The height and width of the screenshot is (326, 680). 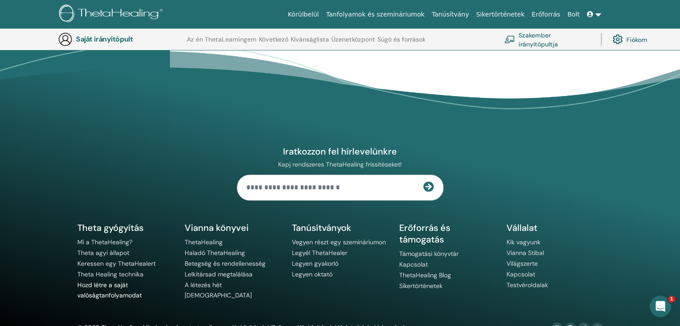 What do you see at coordinates (522, 264) in the screenshot?
I see `a: Világszerte` at bounding box center [522, 264].